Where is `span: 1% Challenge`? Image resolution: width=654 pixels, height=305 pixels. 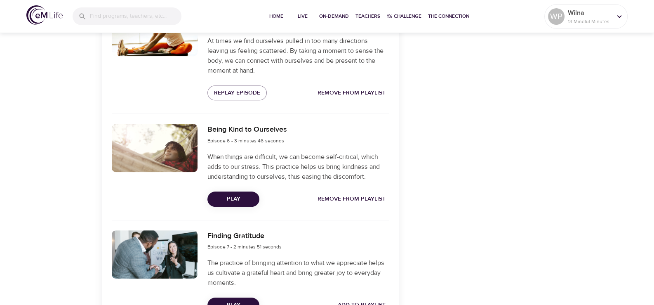 span: 1% Challenge is located at coordinates (404, 16).